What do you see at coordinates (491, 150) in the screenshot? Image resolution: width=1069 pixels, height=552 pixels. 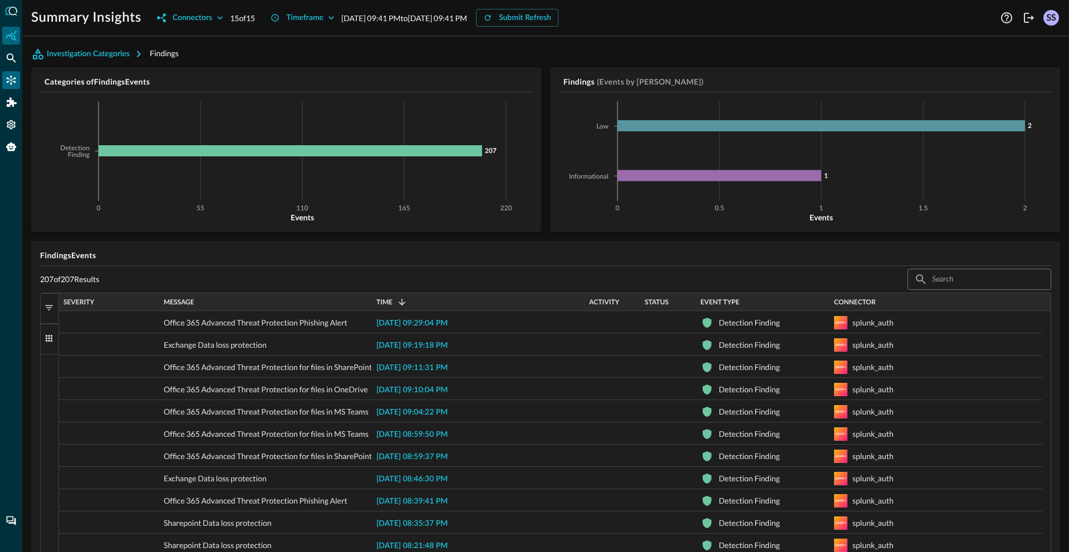 I see `tspan: 207` at bounding box center [491, 150].